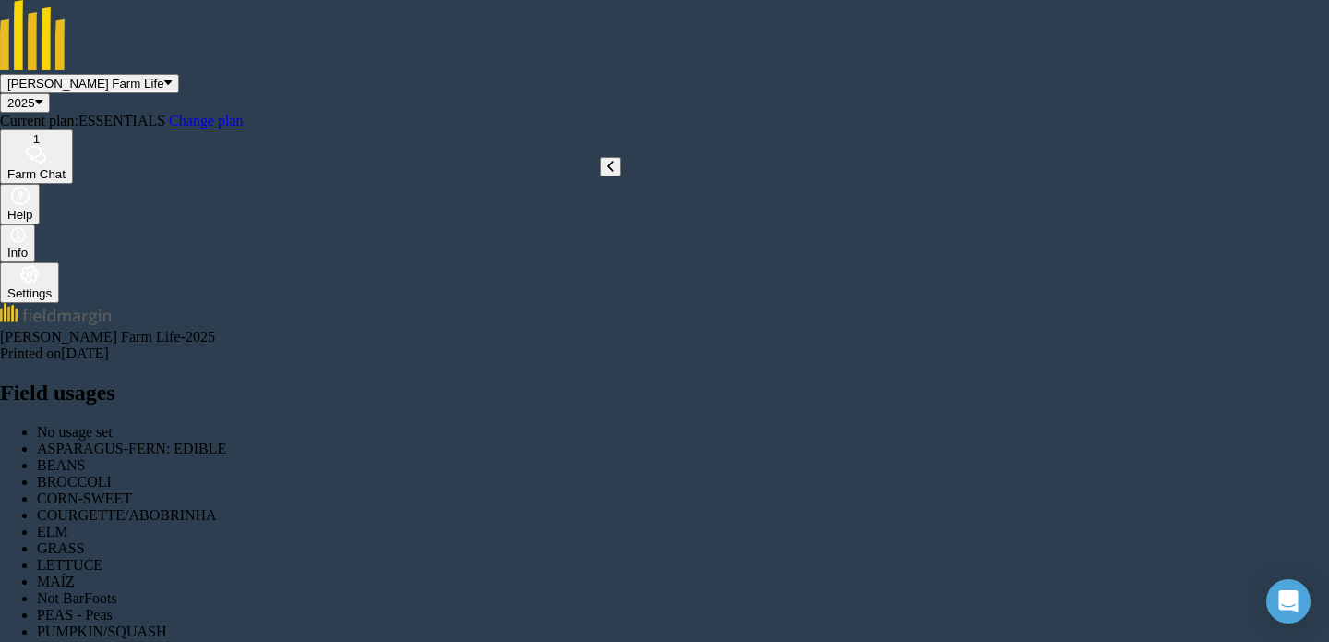 The height and width of the screenshot is (642, 1329). What do you see at coordinates (683, 449) in the screenshot?
I see `div: ASPARAGUS-FERN: EDIBLE` at bounding box center [683, 449].